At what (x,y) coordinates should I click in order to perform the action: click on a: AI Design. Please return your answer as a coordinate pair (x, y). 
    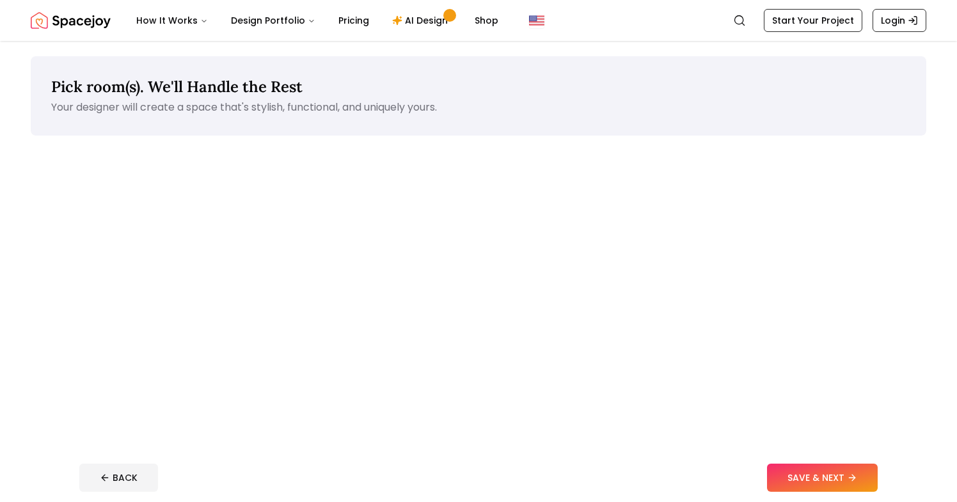
    Looking at the image, I should click on (422, 20).